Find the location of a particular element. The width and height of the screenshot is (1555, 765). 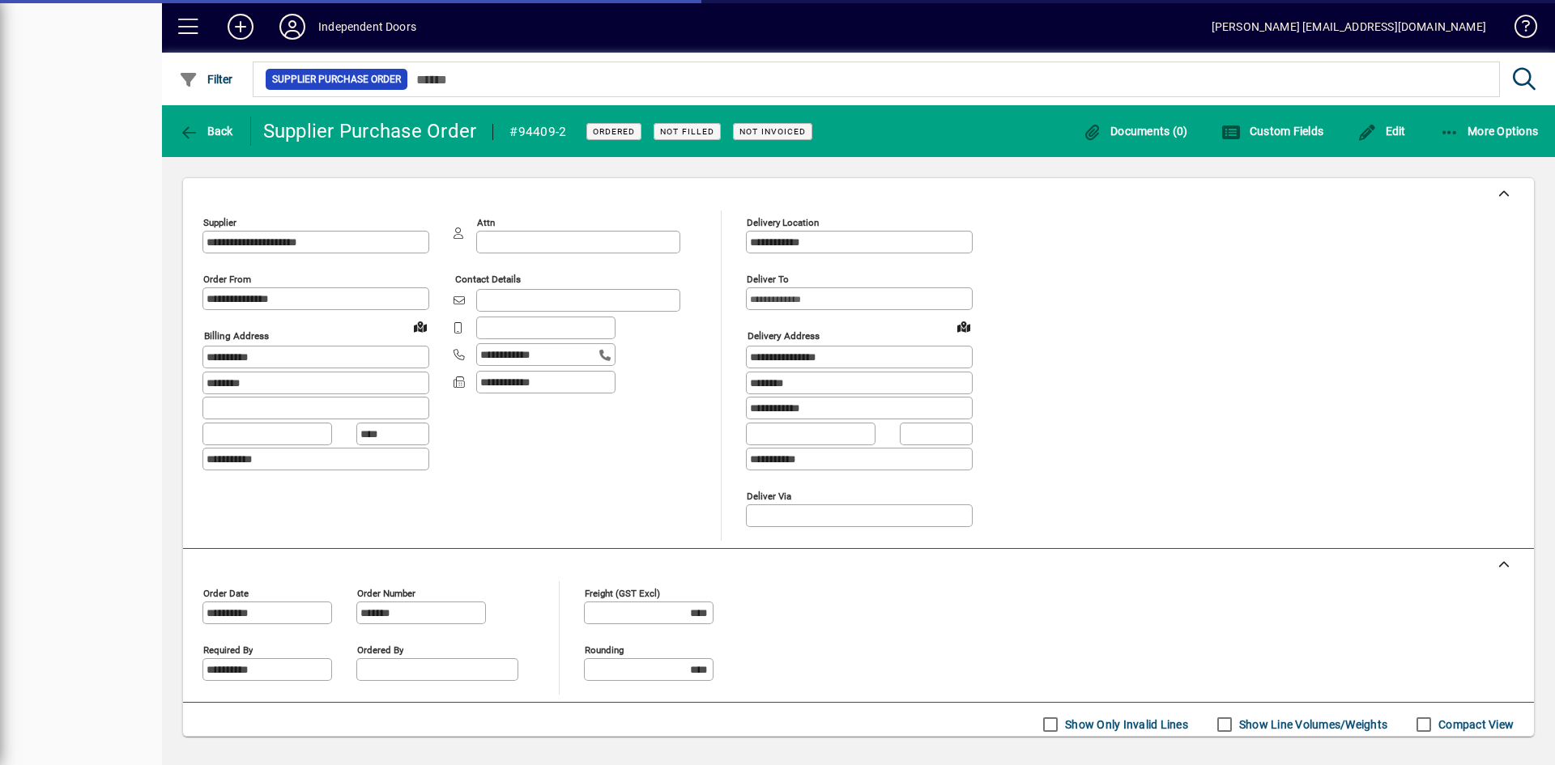

span: Custom Fields is located at coordinates (1272, 131).